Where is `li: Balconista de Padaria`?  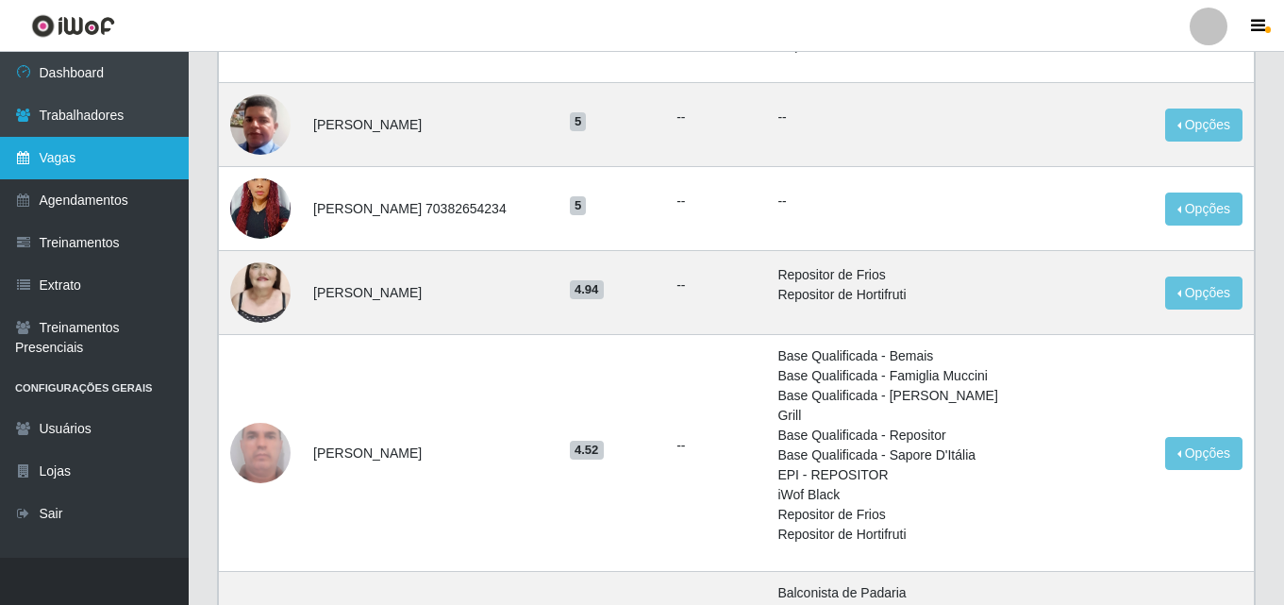 li: Balconista de Padaria is located at coordinates (892, 593).